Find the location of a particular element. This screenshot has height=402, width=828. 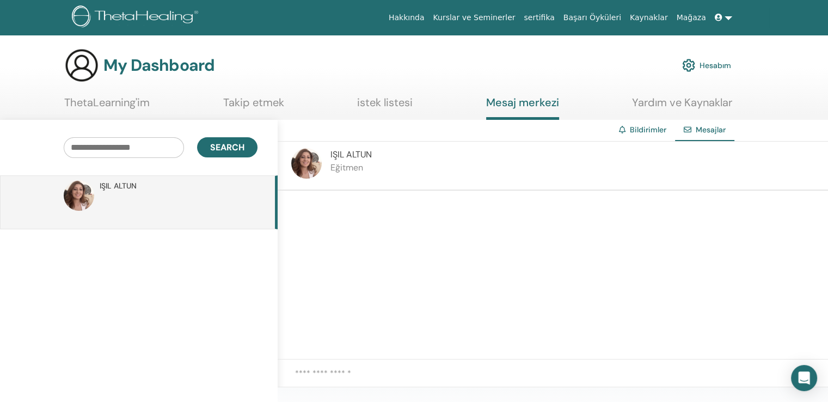

a: ThetaLearning'im is located at coordinates (107, 106).